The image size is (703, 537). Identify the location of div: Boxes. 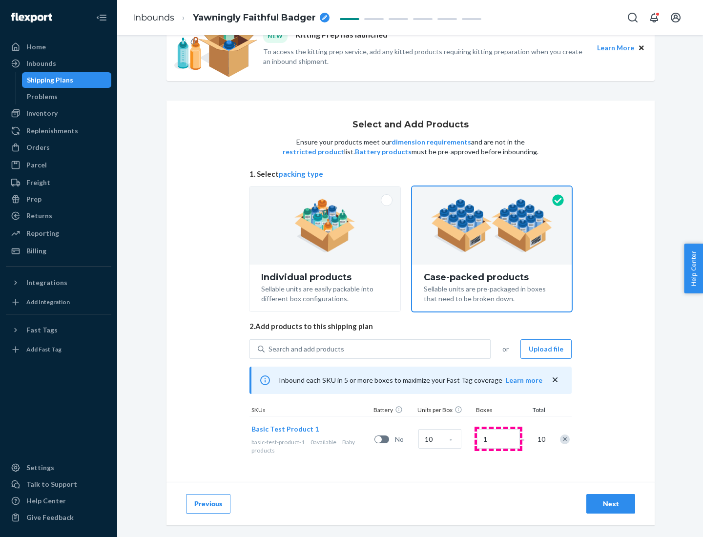
(498, 410).